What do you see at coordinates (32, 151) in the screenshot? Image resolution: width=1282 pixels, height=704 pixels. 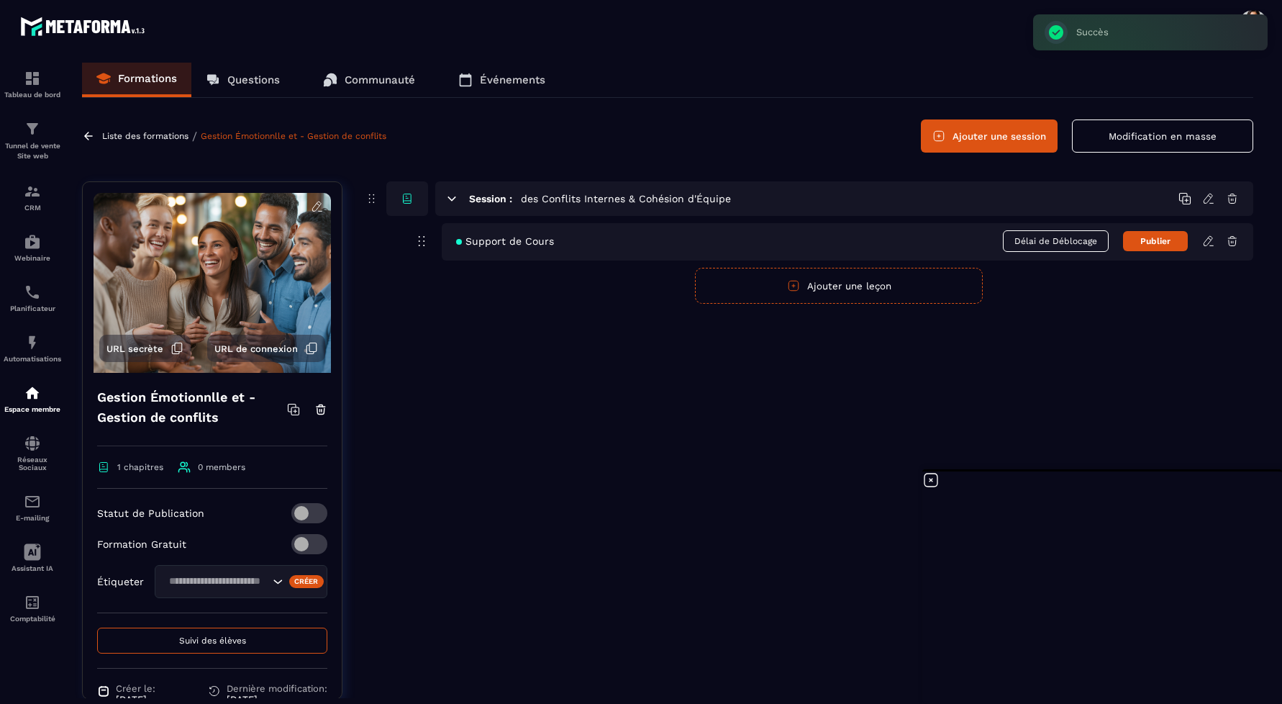 I see `p: Tunnel de vente Site web` at bounding box center [32, 151].